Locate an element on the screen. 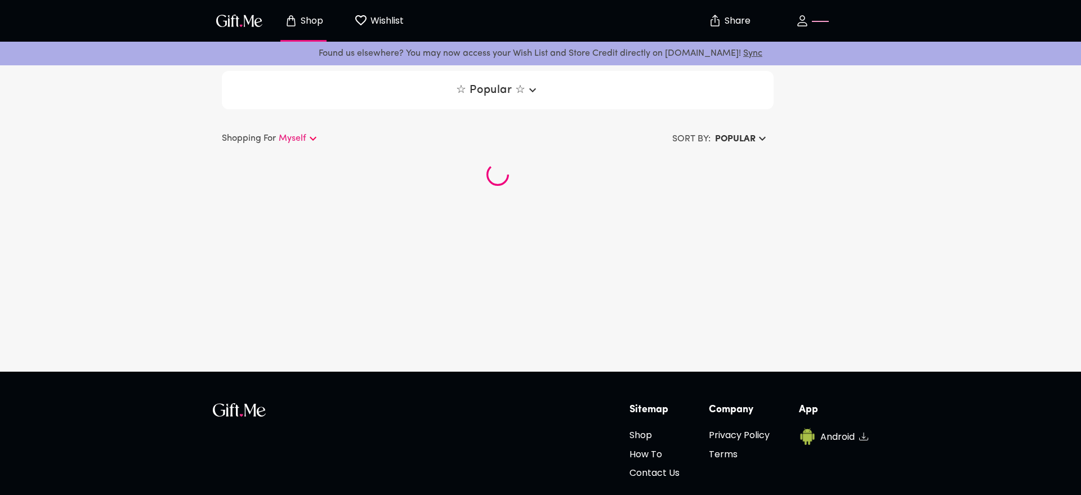 The height and width of the screenshot is (495, 1081). button: Share is located at coordinates (729, 21).